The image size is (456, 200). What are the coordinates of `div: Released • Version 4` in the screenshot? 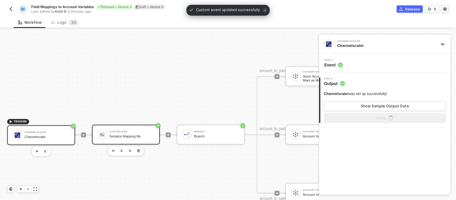 It's located at (115, 7).